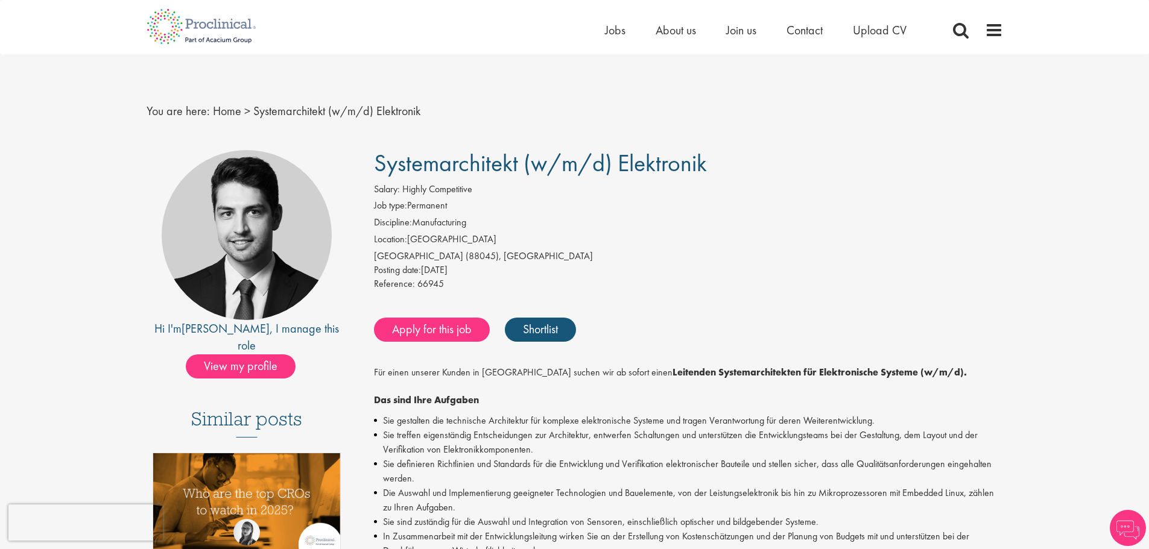 The width and height of the screenshot is (1149, 549). I want to click on li: Sie sind zuständig für die Auswahl und Integration von Sensoren, einschließlich optischer und bil..., so click(688, 522).